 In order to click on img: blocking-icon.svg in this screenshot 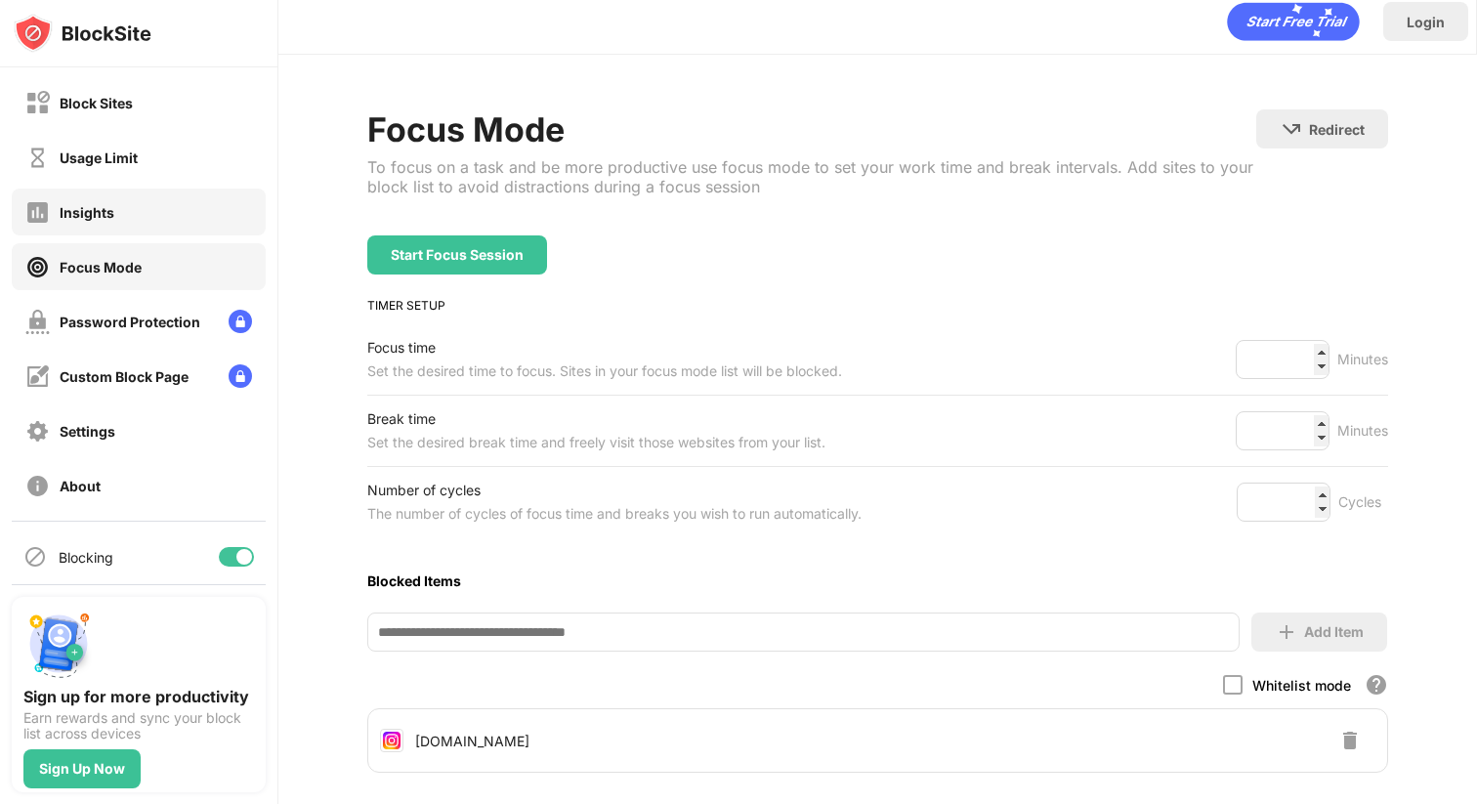, I will do `click(35, 557)`.